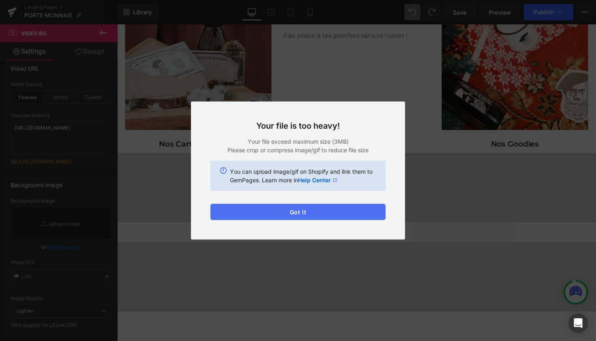  I want to click on p: You can upload image/gif on Shopify and link them to GemPages. Learn more in, so click(303, 176).